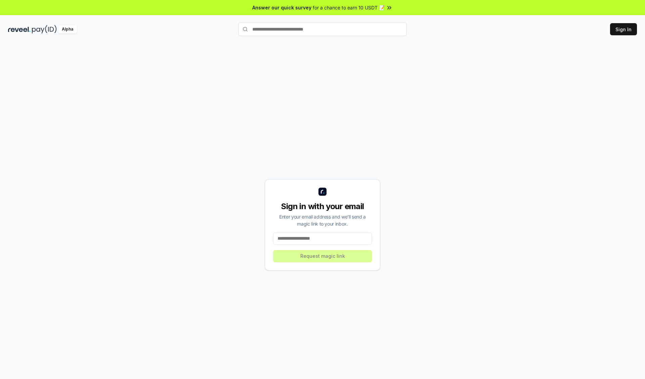 The width and height of the screenshot is (645, 379). I want to click on span: Answer our quick survey, so click(282, 7).